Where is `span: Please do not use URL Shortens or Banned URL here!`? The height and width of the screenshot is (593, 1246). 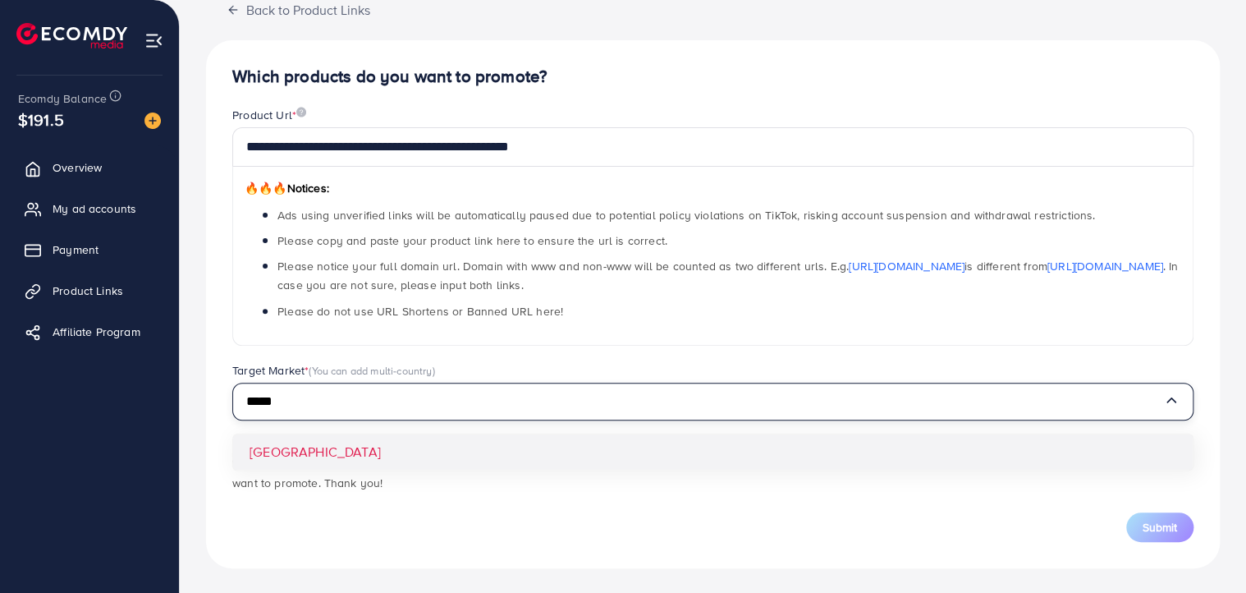
span: Please do not use URL Shortens or Banned URL here! is located at coordinates (420, 311).